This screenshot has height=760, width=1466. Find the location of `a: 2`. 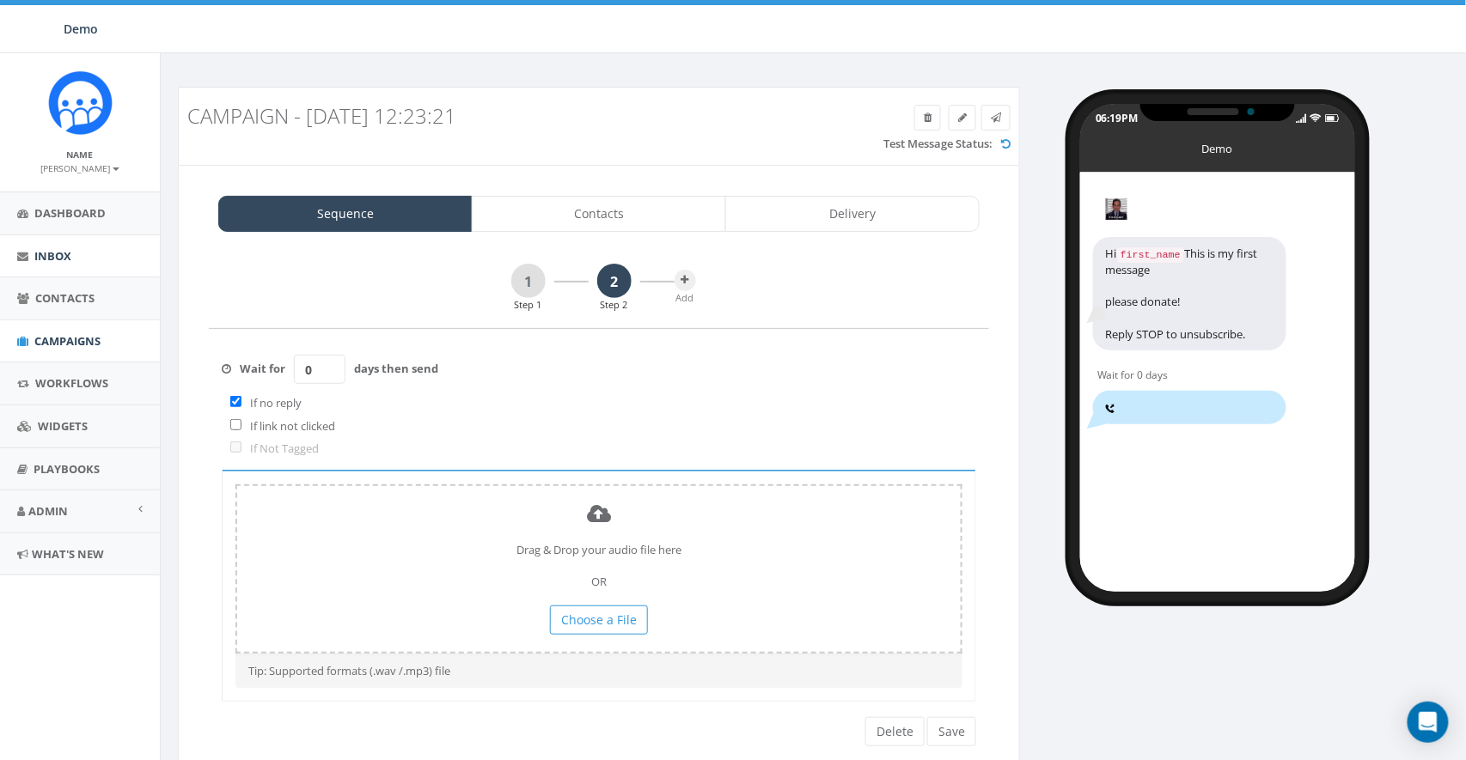

a: 2 is located at coordinates (614, 281).